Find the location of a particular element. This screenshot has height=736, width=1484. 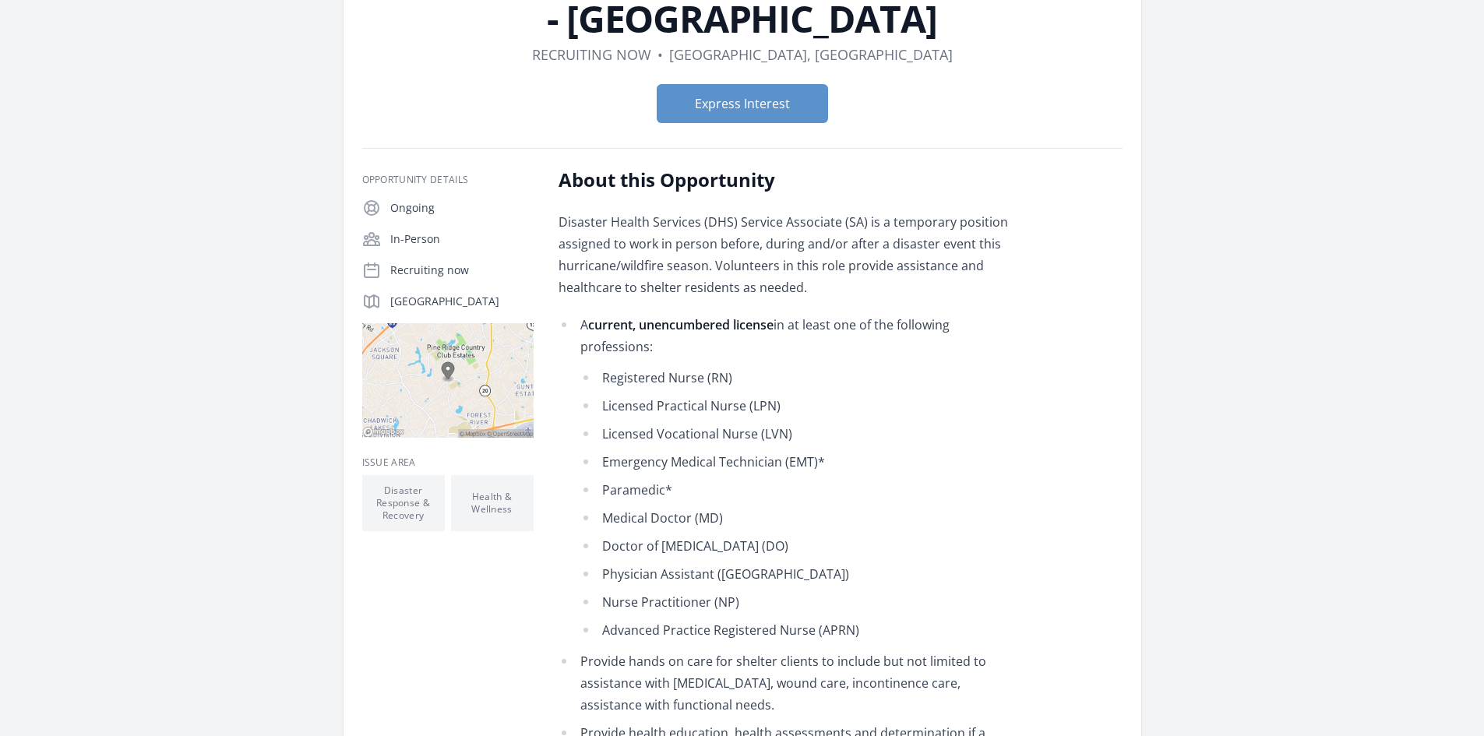

dd: Recruiting now is located at coordinates (591, 55).